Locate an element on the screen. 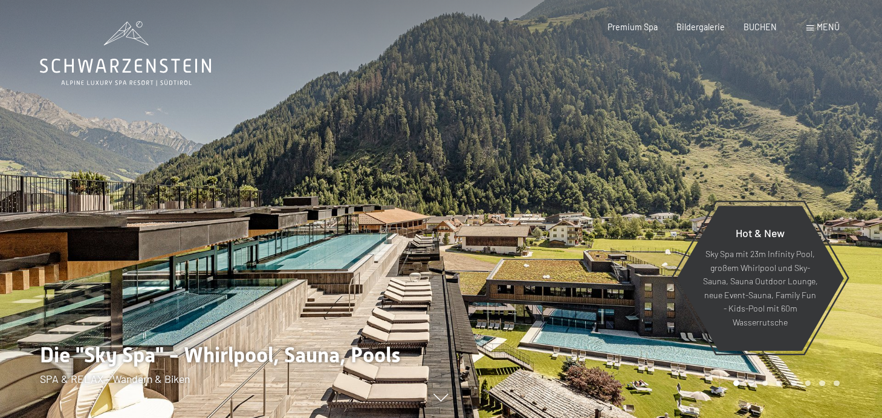 This screenshot has height=418, width=882. span: Bildergalerie is located at coordinates (700, 27).